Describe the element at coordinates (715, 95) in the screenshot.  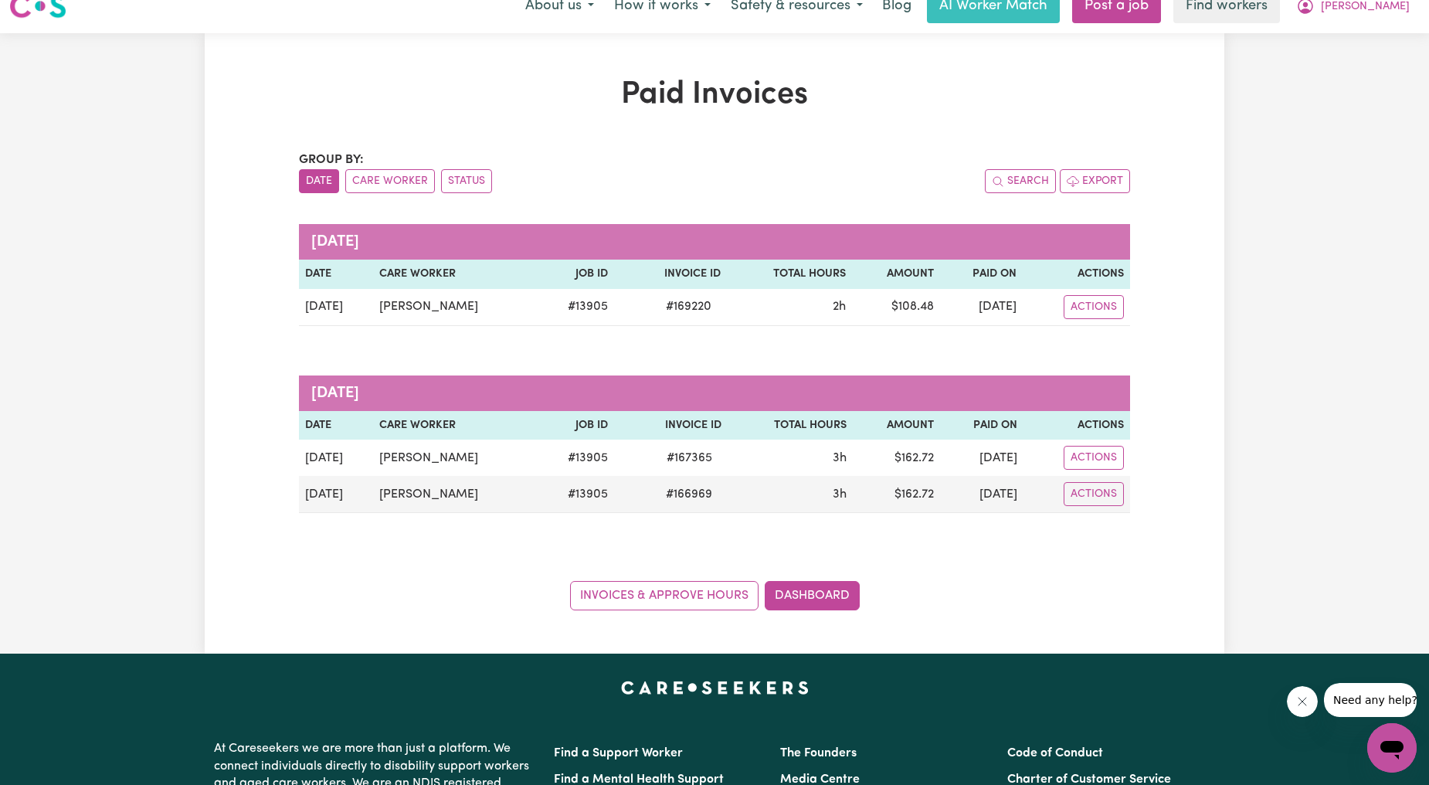
I see `h1: Paid Invoices` at that location.